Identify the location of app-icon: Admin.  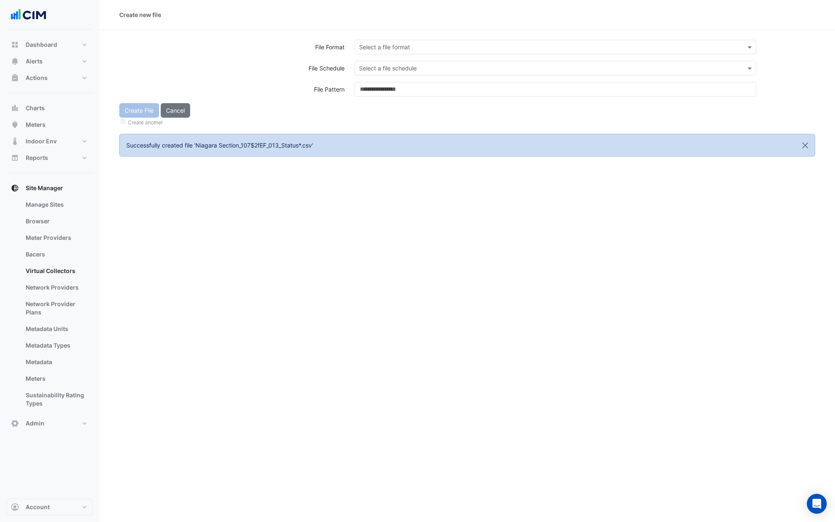
(15, 423).